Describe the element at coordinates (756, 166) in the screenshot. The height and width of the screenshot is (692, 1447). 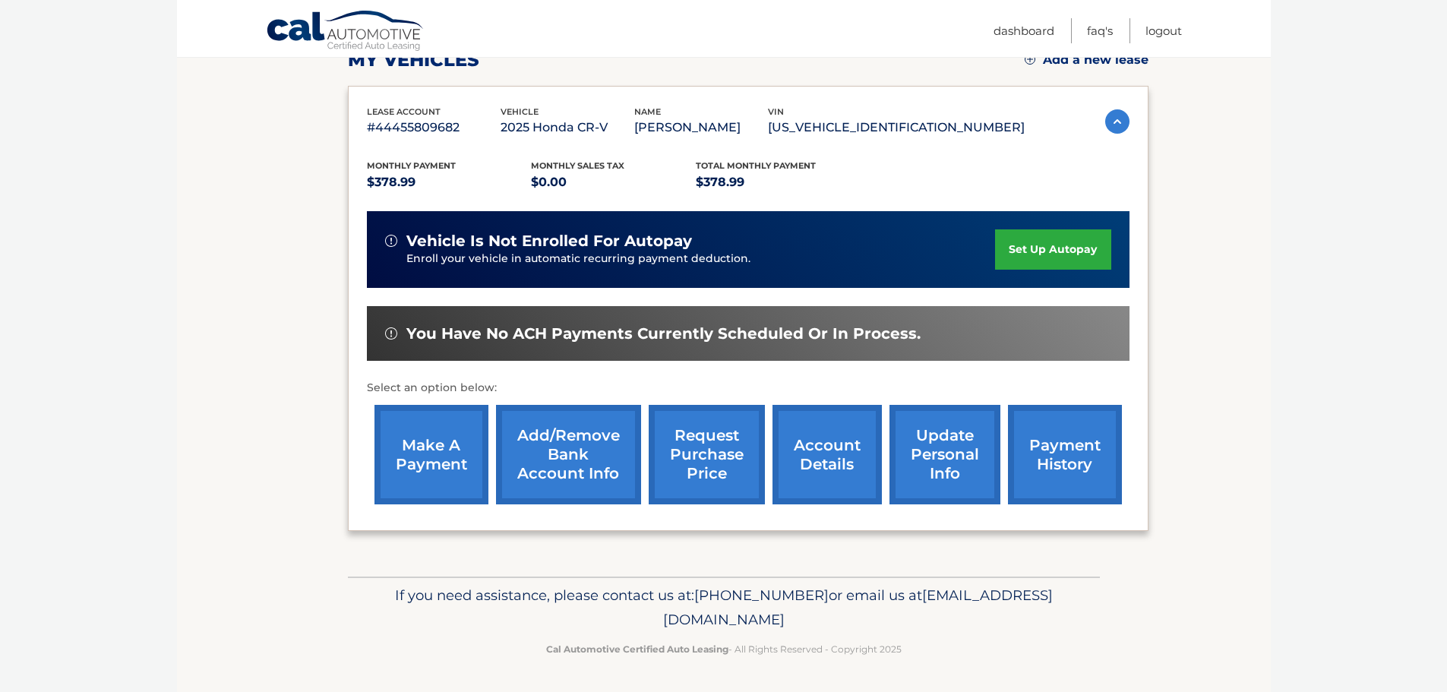
I see `span: Total Monthly Payment` at that location.